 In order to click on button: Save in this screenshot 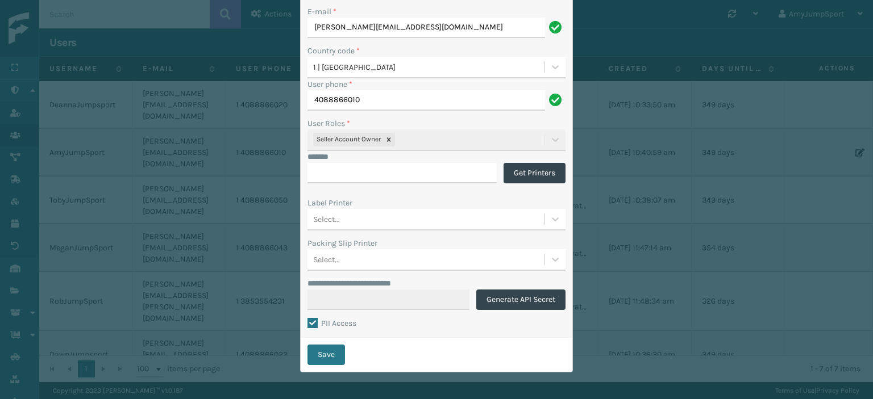, I will do `click(326, 355)`.